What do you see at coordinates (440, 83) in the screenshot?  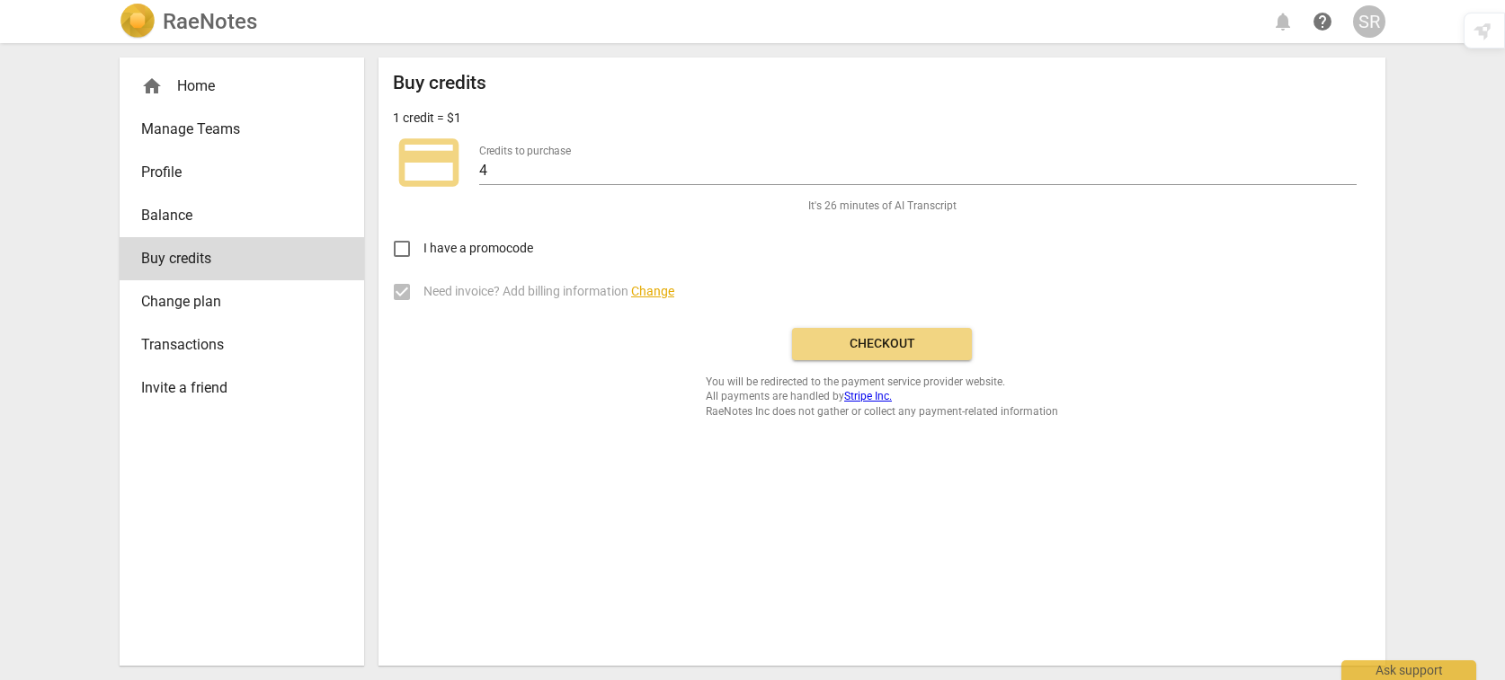 I see `h2: Buy credits` at bounding box center [440, 83].